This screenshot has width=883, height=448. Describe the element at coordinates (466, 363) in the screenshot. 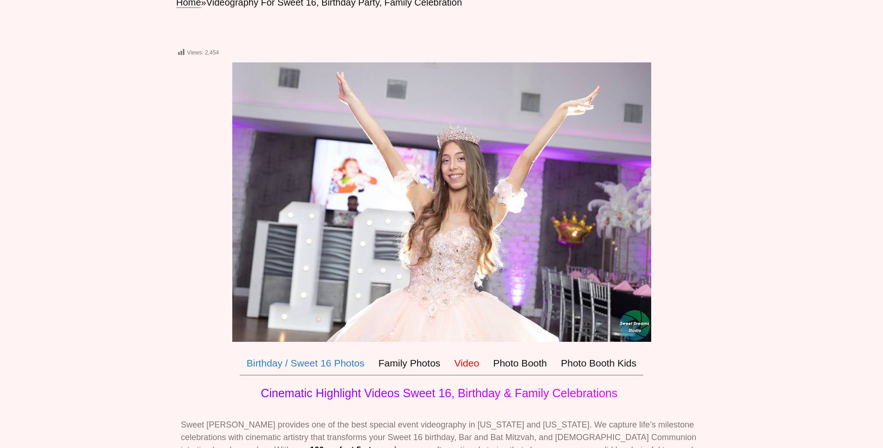

I see `a: Video` at that location.